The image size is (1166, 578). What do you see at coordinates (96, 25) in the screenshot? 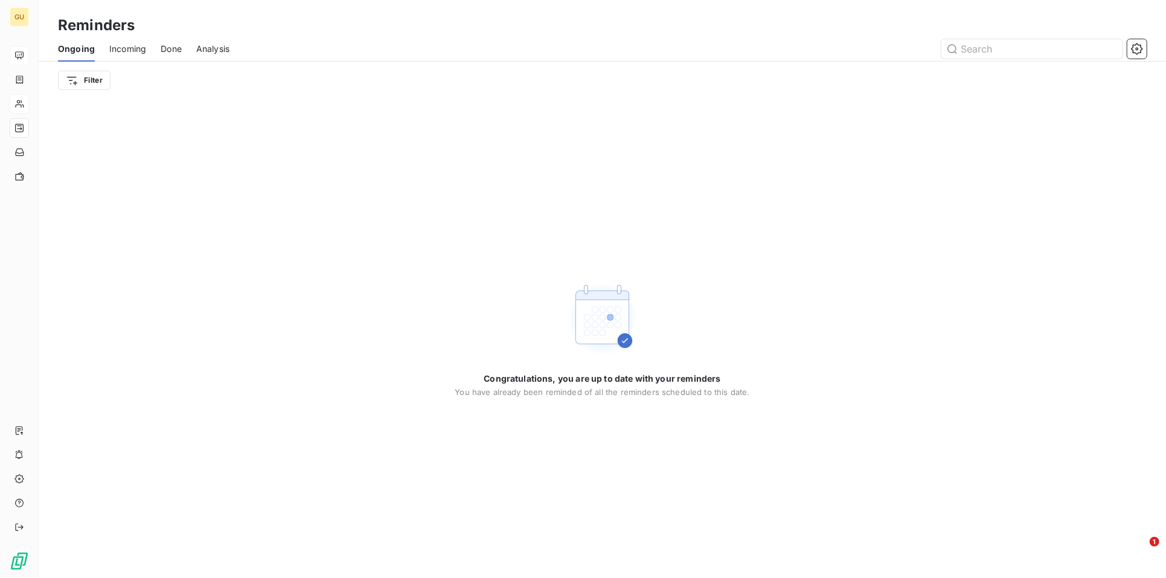
I see `h3: Reminders` at bounding box center [96, 25].